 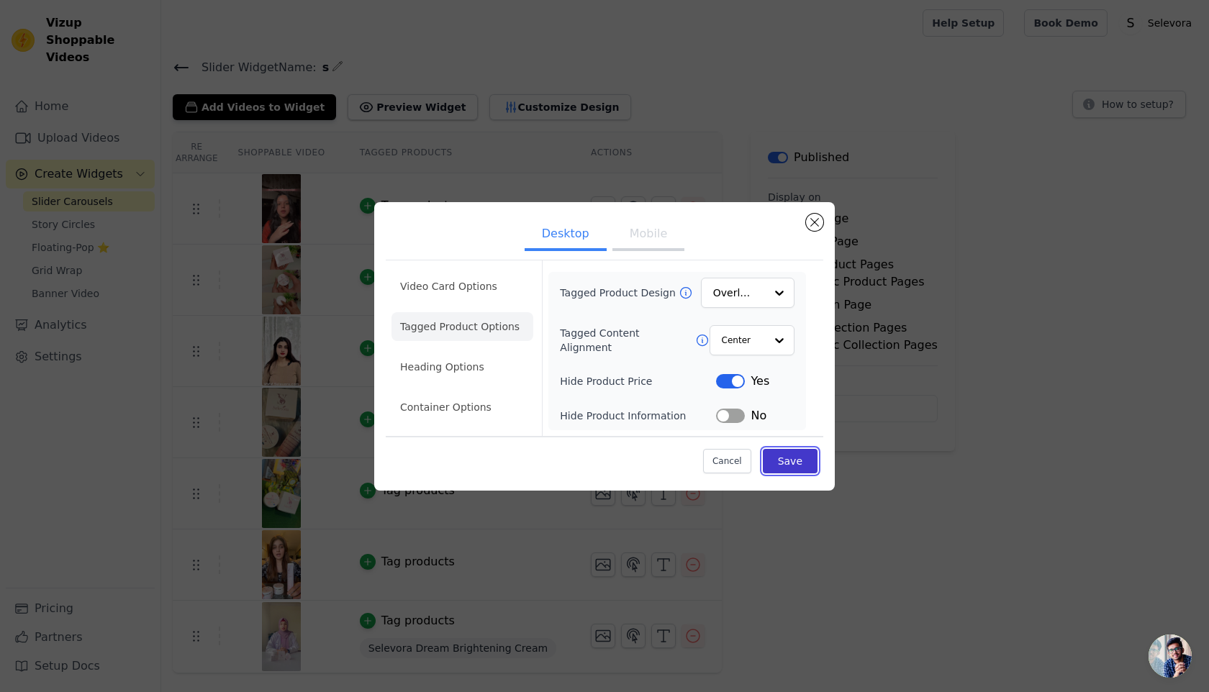 What do you see at coordinates (462, 367) in the screenshot?
I see `li: Heading Options` at bounding box center [462, 367].